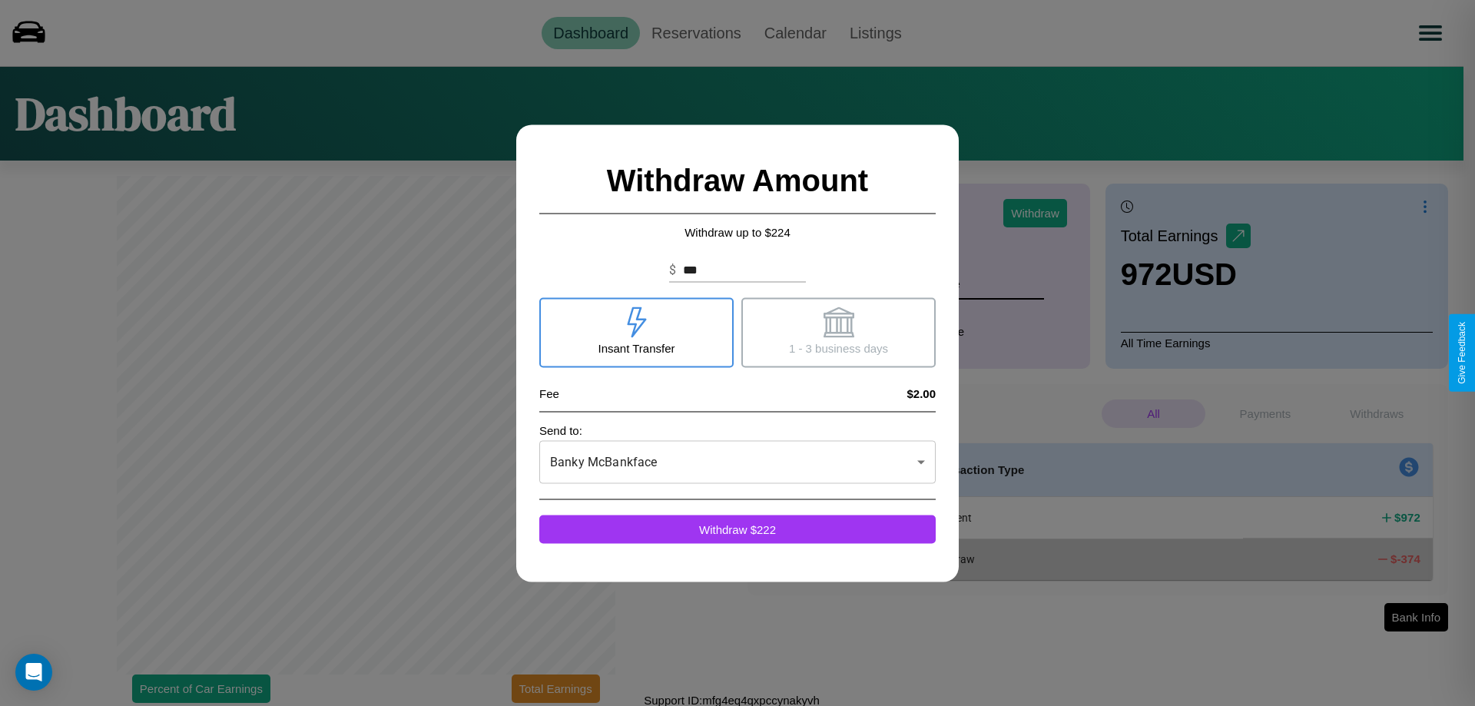 This screenshot has height=706, width=1475. Describe the element at coordinates (738, 430) in the screenshot. I see `p: Send to:` at that location.